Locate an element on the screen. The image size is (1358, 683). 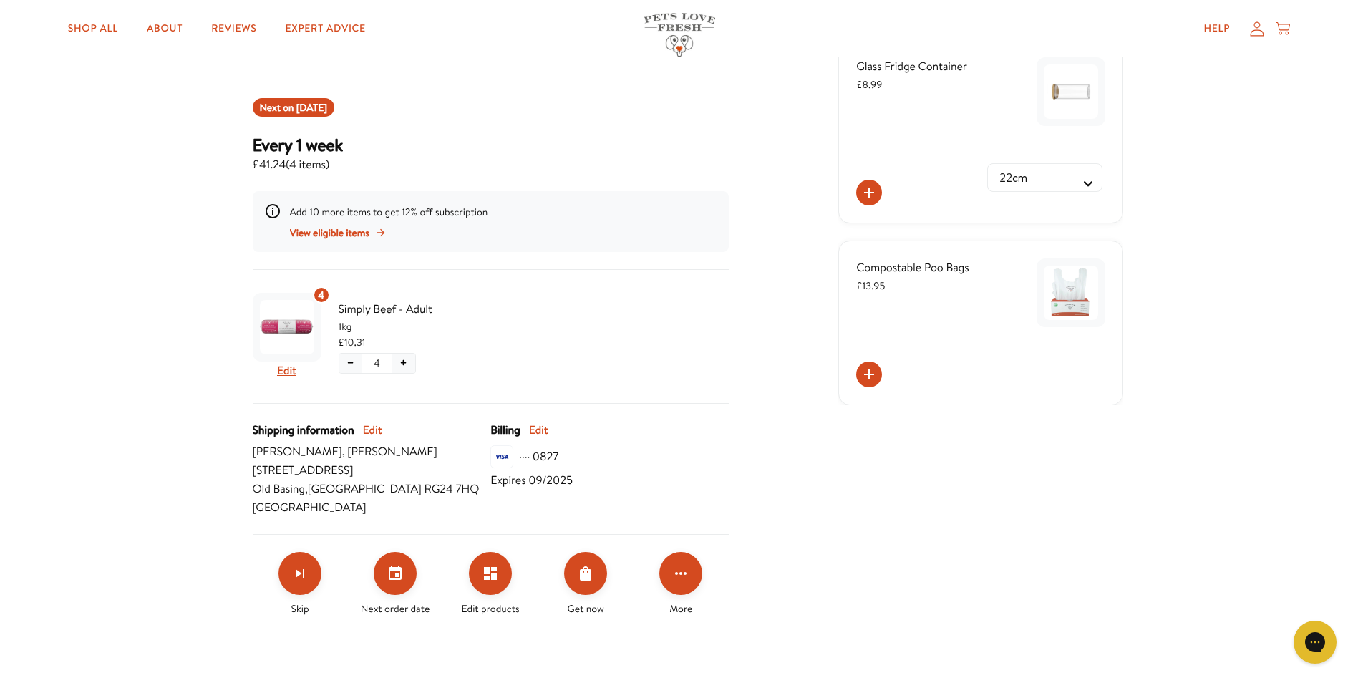
a: Reviews is located at coordinates (233, 29).